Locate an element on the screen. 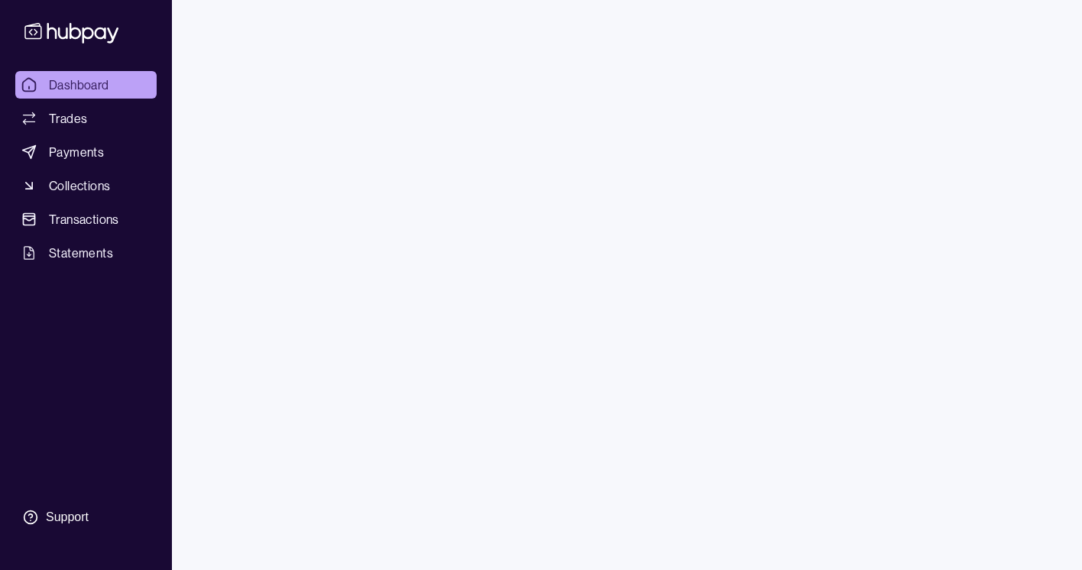  a: Transactions is located at coordinates (86, 219).